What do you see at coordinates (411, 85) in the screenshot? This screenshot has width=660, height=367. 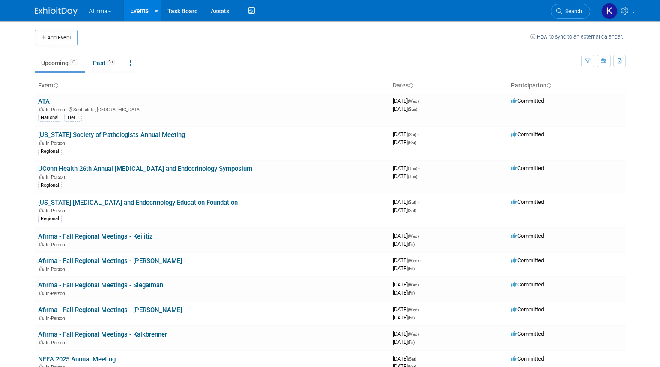 I see `a: Sort by Start Date` at bounding box center [411, 85].